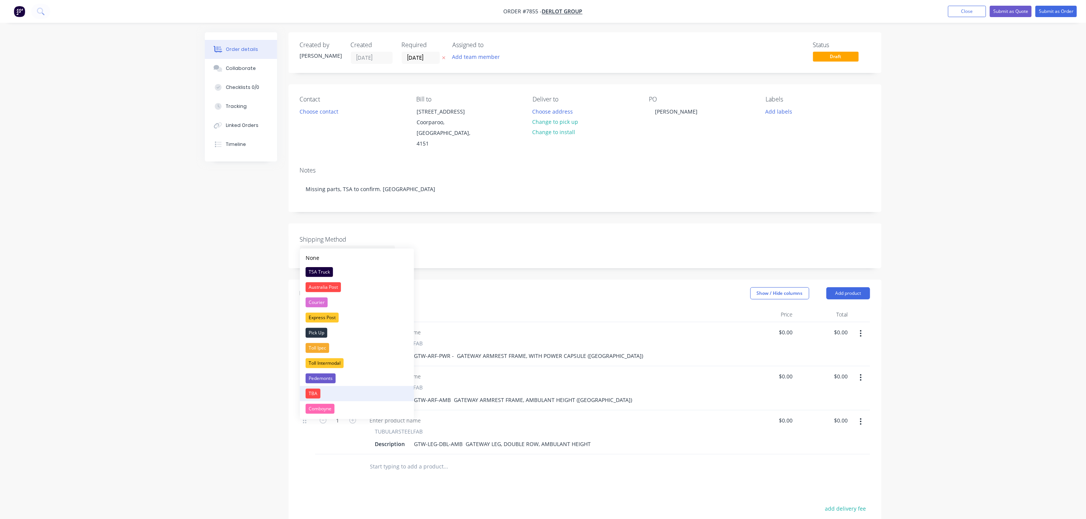  What do you see at coordinates (357, 272) in the screenshot?
I see `button: TSA Truck` at bounding box center [357, 272].